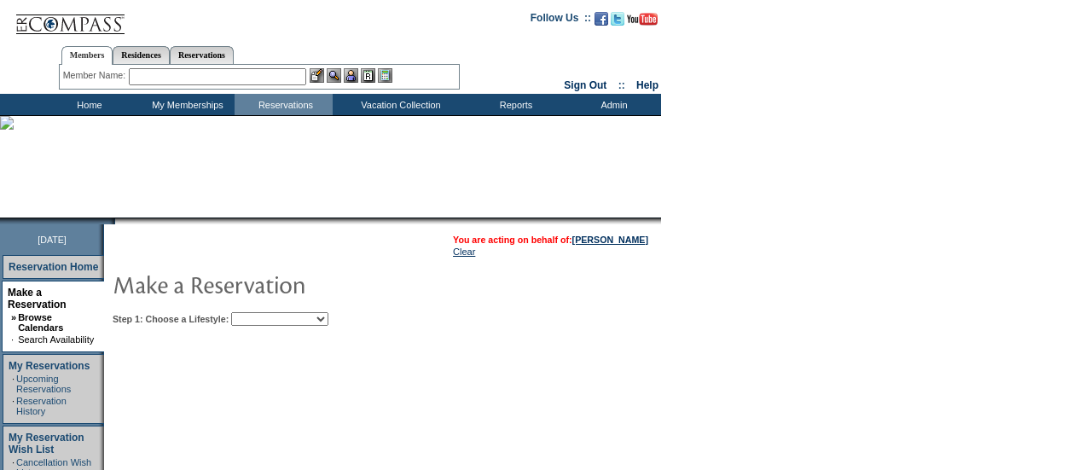  Describe the element at coordinates (44, 384) in the screenshot. I see `a: Upcoming Reservations` at that location.